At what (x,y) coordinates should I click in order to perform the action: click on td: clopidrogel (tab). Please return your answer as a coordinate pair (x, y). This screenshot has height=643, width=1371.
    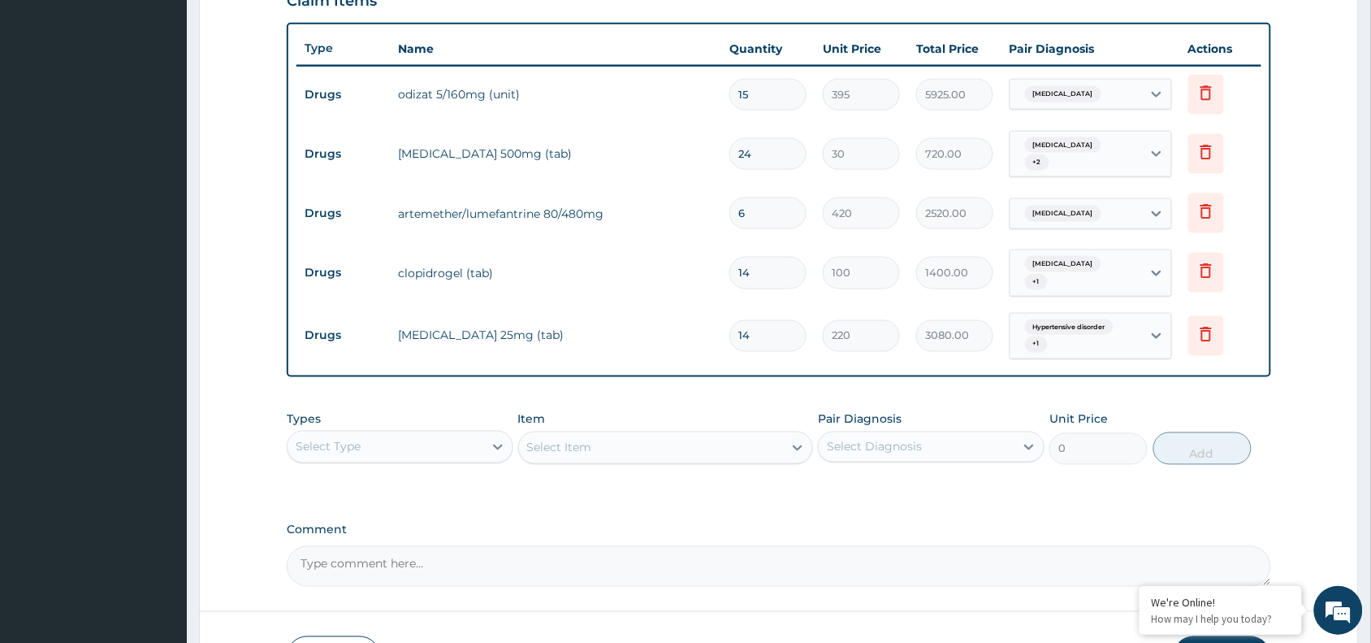
    Looking at the image, I should click on (556, 273).